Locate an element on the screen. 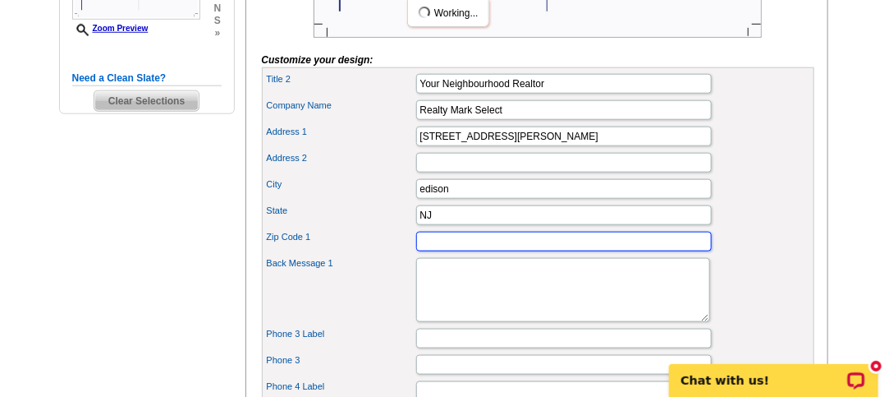 The width and height of the screenshot is (889, 397). label: Back Message 1 is located at coordinates (341, 263).